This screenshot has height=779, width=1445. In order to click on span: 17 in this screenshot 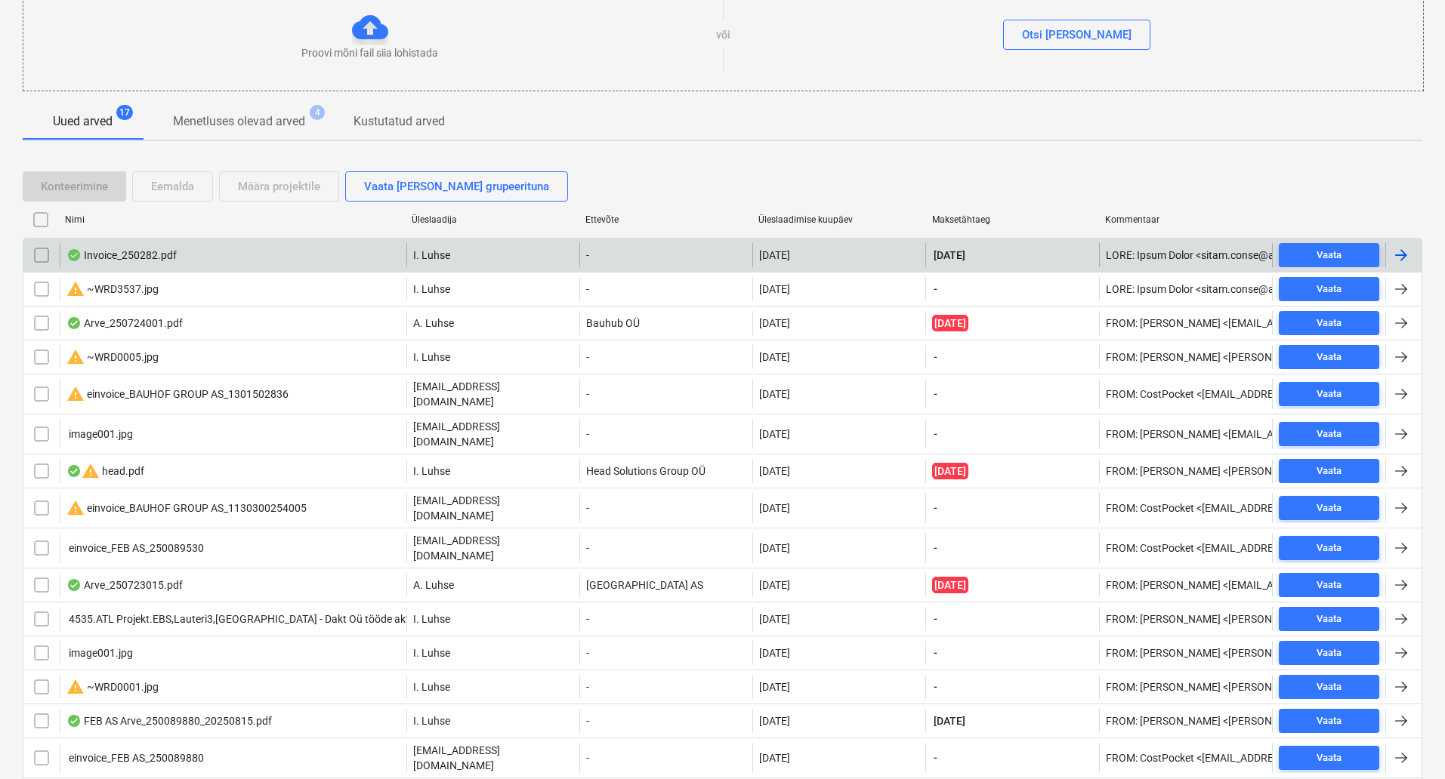, I will do `click(125, 113)`.